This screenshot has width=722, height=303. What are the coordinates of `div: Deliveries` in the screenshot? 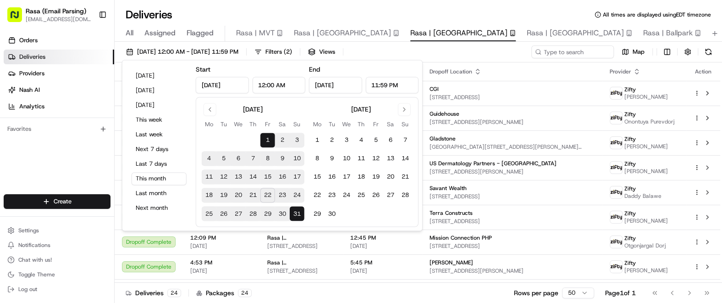 It's located at (153, 293).